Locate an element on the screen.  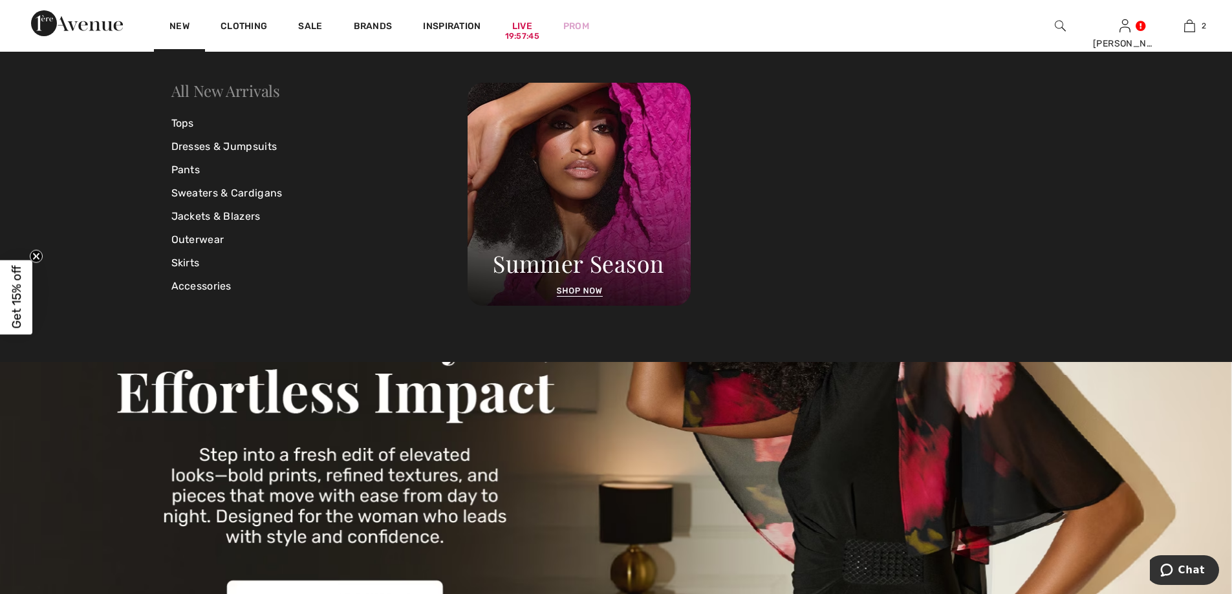
a: Prom is located at coordinates (576, 26).